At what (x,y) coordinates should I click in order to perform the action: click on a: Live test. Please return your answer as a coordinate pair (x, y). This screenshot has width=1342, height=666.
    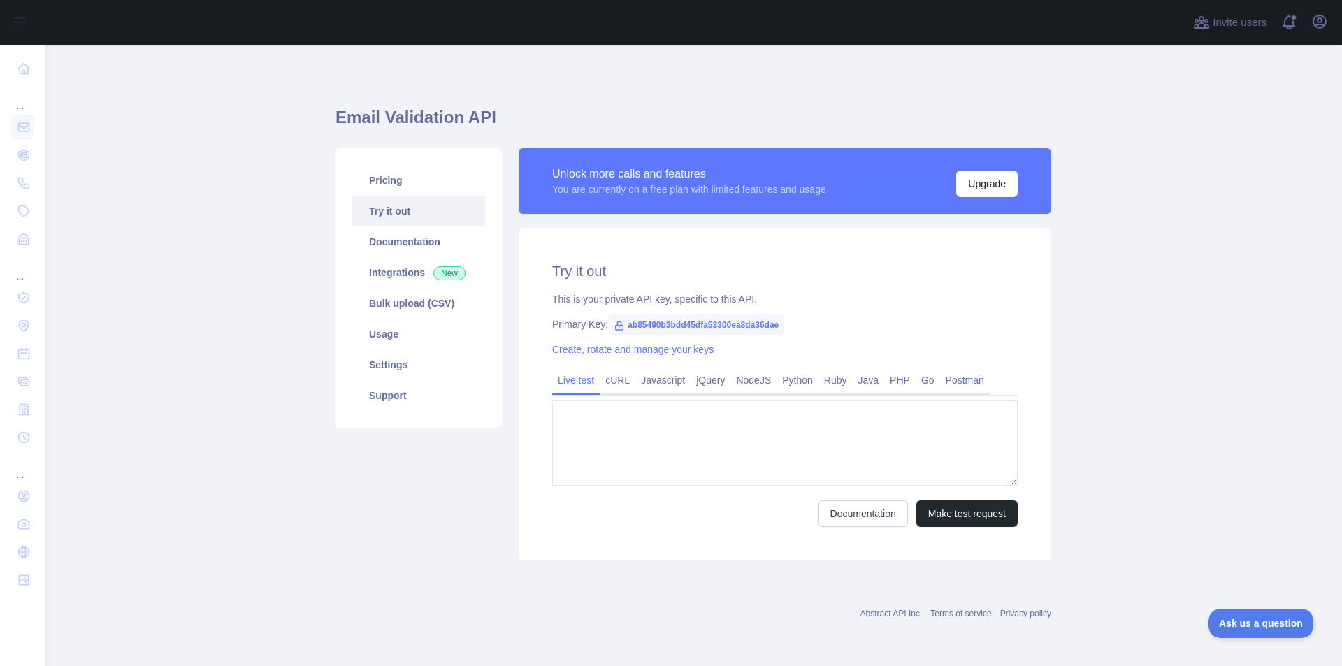
    Looking at the image, I should click on (576, 380).